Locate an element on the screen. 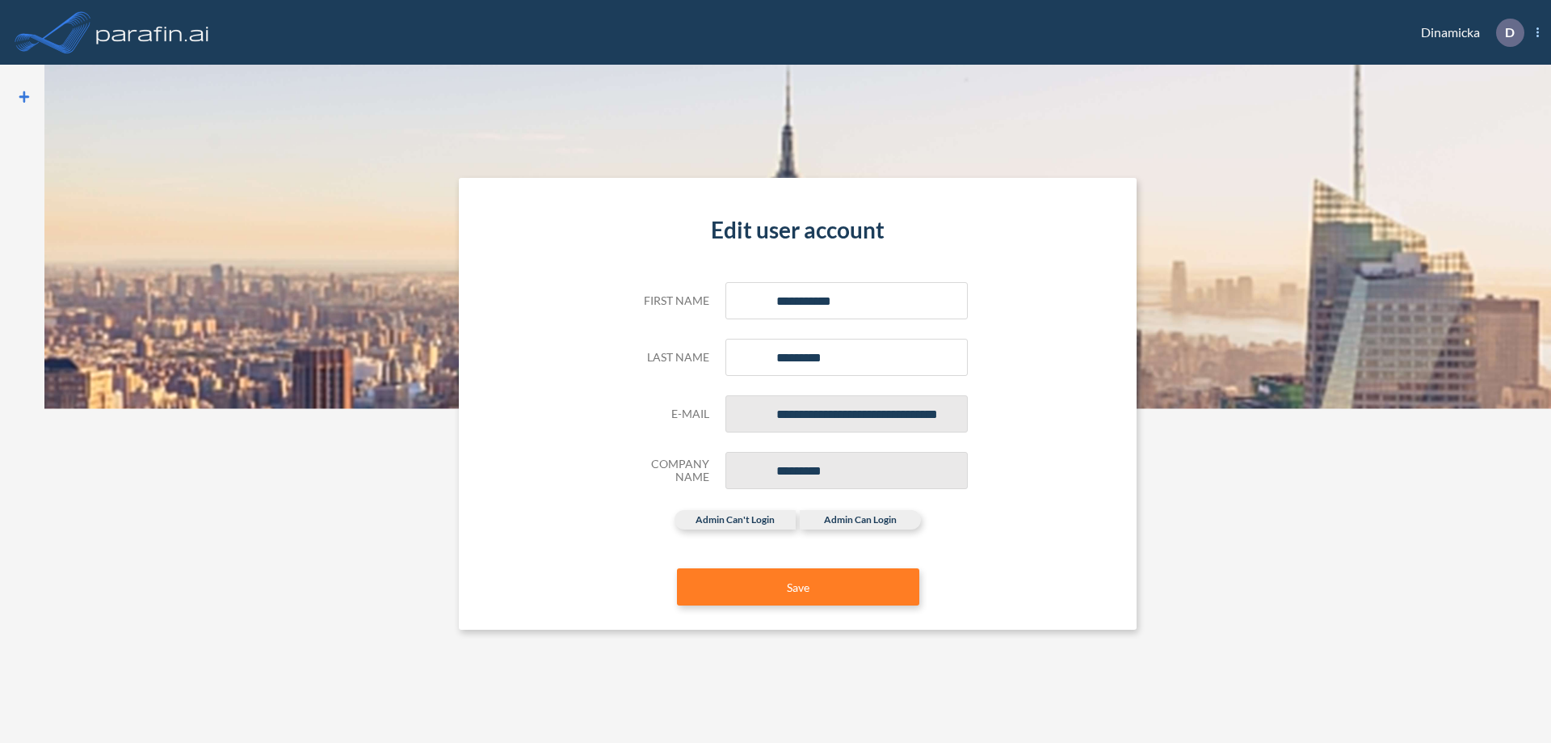 The width and height of the screenshot is (1551, 743). button: Save is located at coordinates (798, 587).